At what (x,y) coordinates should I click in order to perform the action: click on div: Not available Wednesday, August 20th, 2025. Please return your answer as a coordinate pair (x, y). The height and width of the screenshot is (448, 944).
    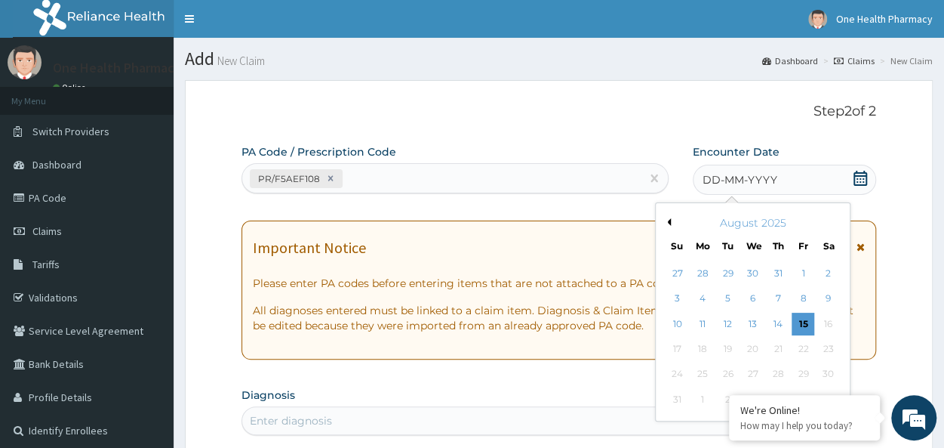
    Looking at the image, I should click on (753, 349).